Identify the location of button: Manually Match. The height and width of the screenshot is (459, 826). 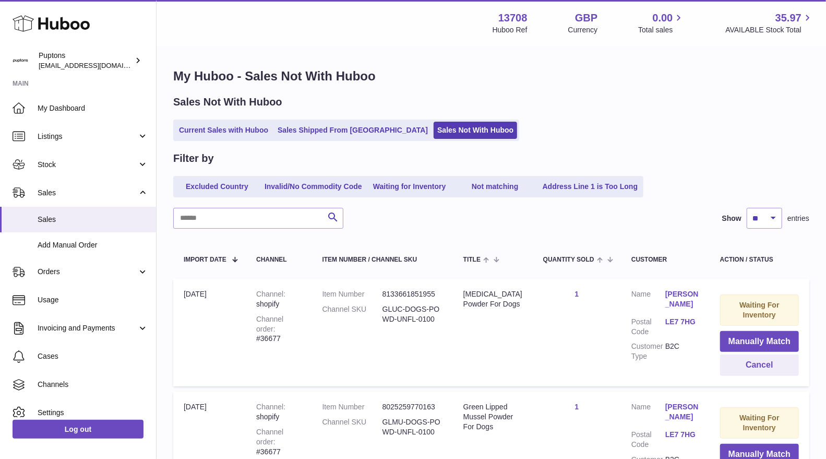
(759, 341).